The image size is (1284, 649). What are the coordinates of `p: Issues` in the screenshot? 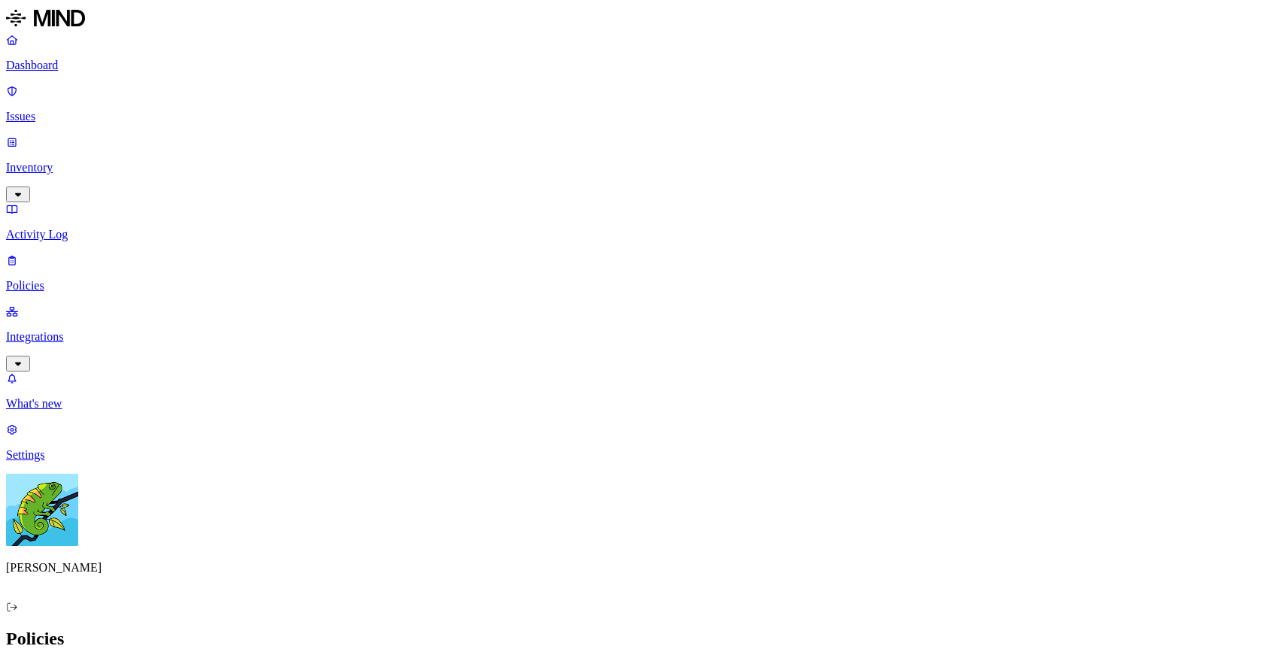 It's located at (641, 117).